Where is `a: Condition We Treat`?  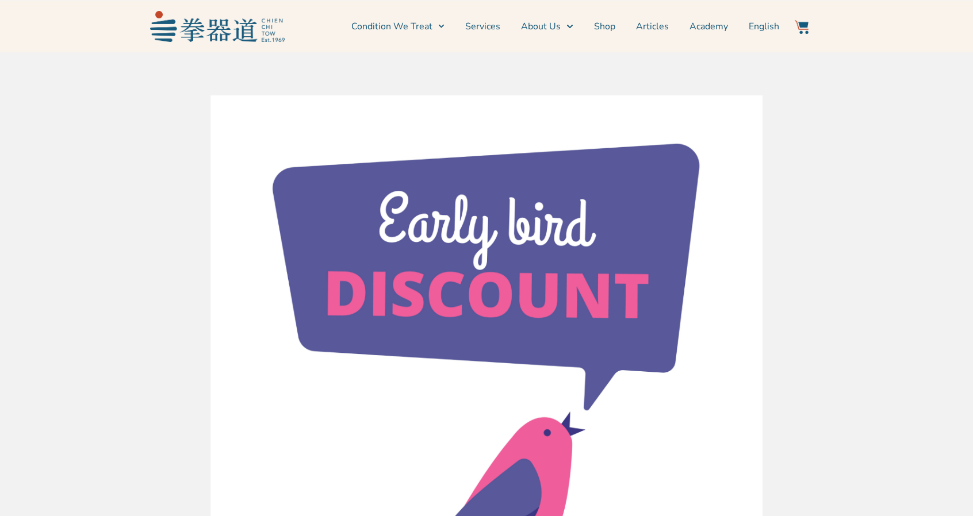 a: Condition We Treat is located at coordinates (398, 26).